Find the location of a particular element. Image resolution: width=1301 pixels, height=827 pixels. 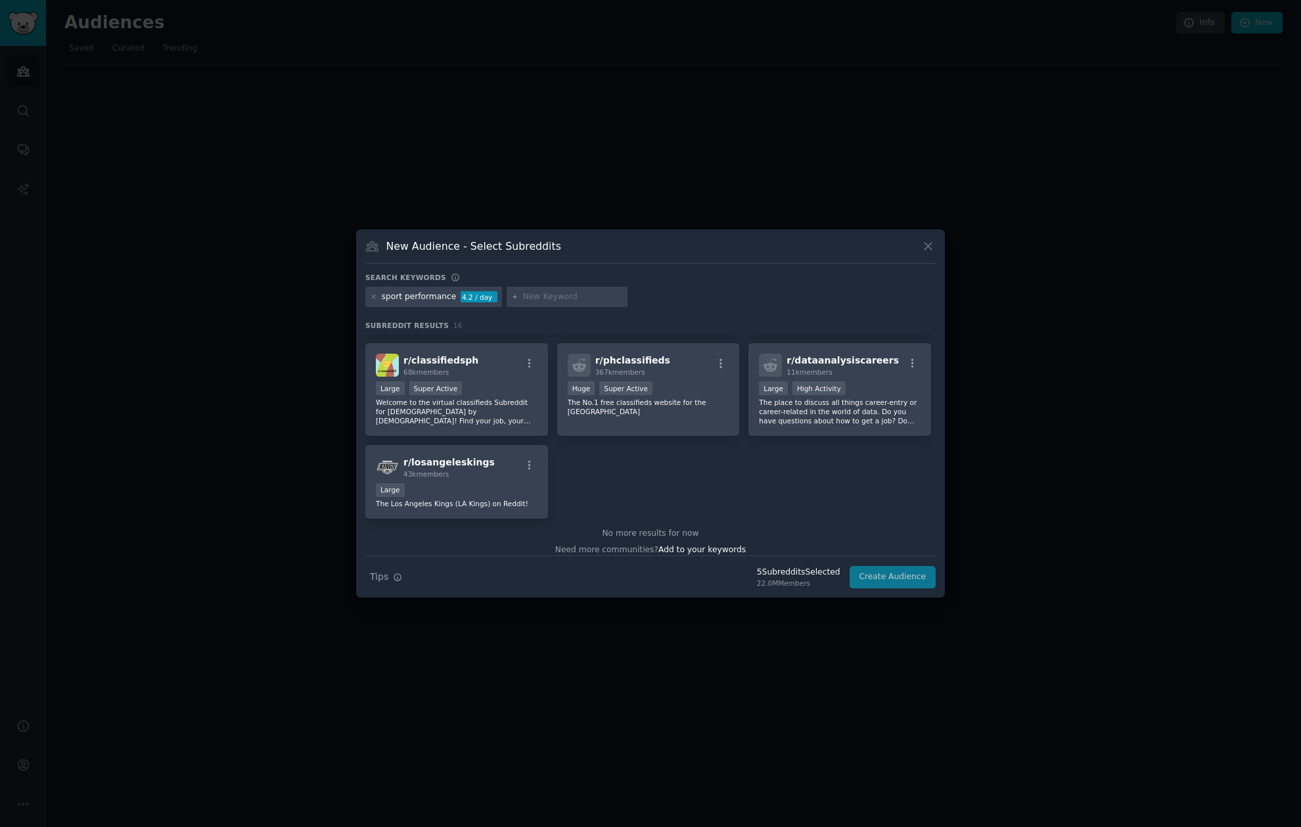

div: 5 Subreddit s Selected is located at coordinates (798, 572).